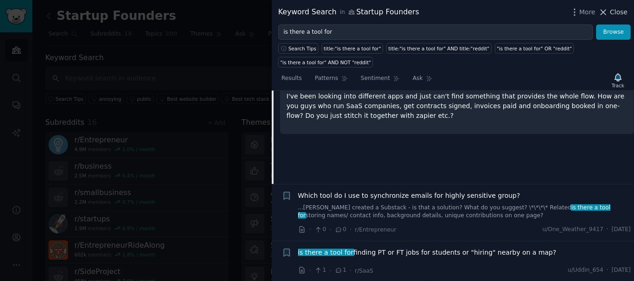 Image resolution: width=634 pixels, height=281 pixels. What do you see at coordinates (618, 80) in the screenshot?
I see `button: Track` at bounding box center [618, 80].